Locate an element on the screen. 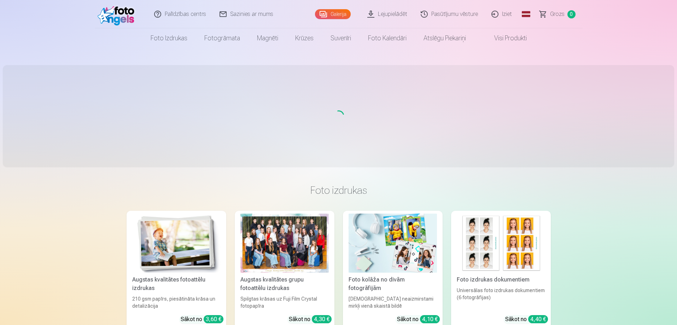 This screenshot has width=677, height=325. span: Grozs is located at coordinates (557, 14).